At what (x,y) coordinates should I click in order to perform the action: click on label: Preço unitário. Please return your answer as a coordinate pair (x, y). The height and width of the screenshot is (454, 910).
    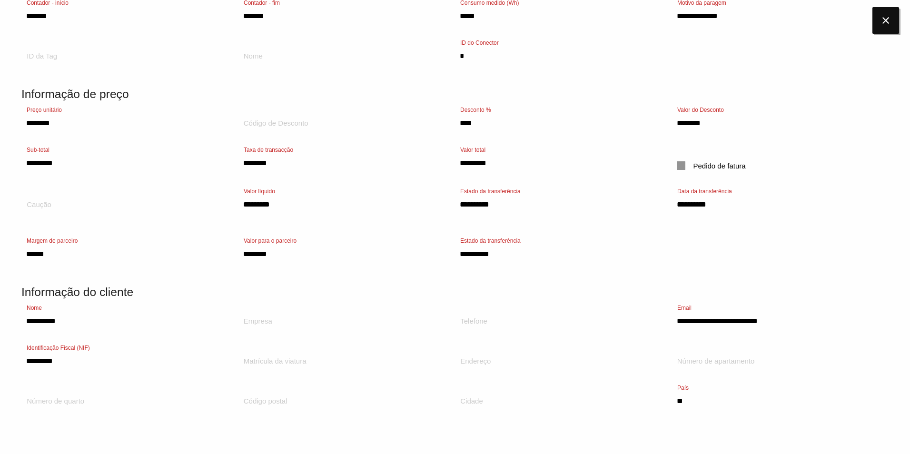
    Looking at the image, I should click on (44, 110).